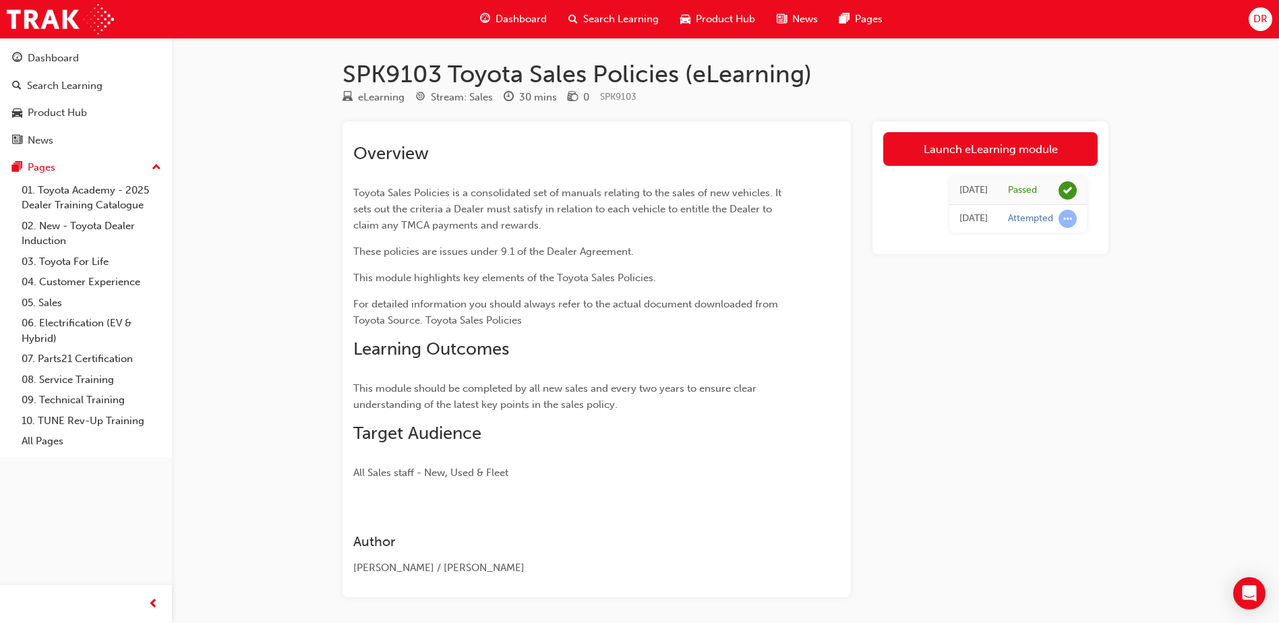 The image size is (1279, 623). Describe the element at coordinates (618, 96) in the screenshot. I see `span: Learning resource code` at that location.